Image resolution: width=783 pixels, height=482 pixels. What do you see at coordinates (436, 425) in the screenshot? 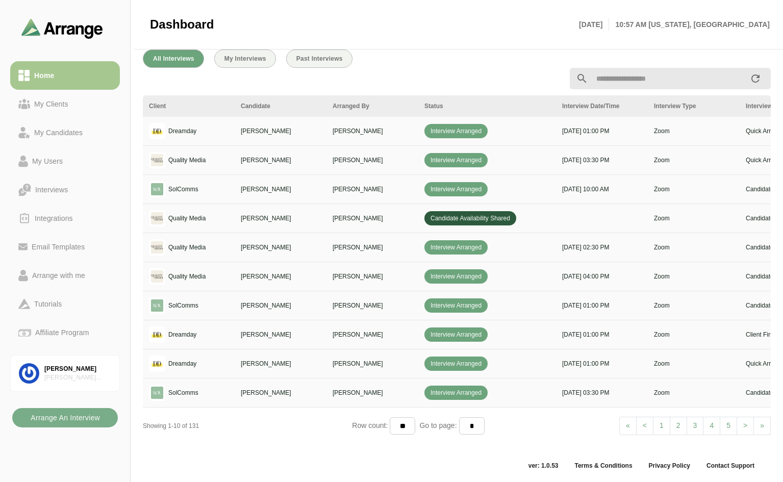
I see `span: Go to page:` at bounding box center [436, 425].